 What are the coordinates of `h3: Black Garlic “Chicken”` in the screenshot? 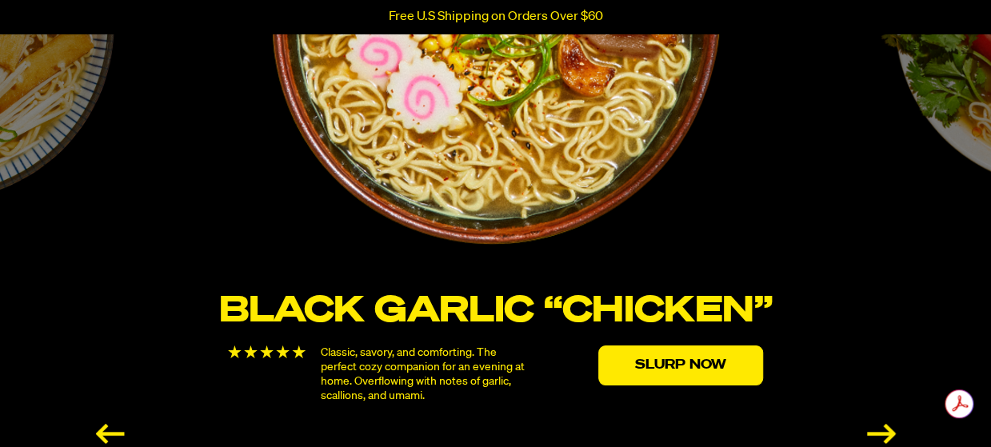 It's located at (495, 311).